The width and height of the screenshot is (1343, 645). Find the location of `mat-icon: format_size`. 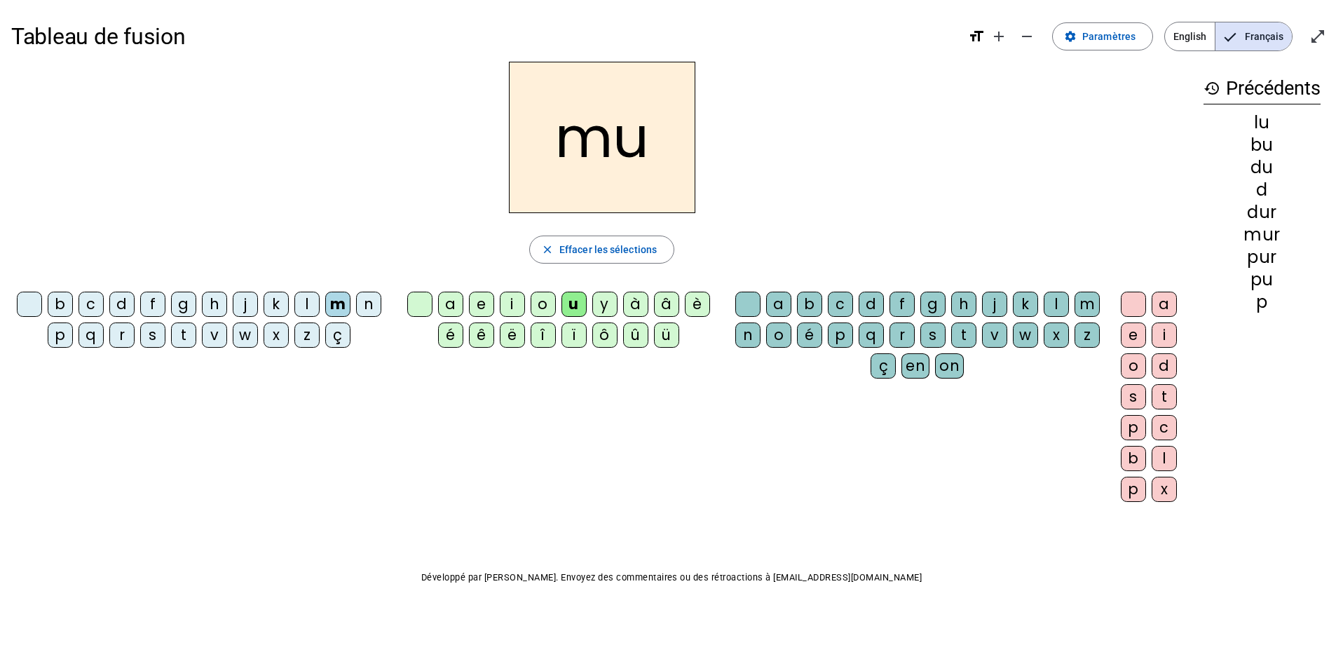

mat-icon: format_size is located at coordinates (977, 36).